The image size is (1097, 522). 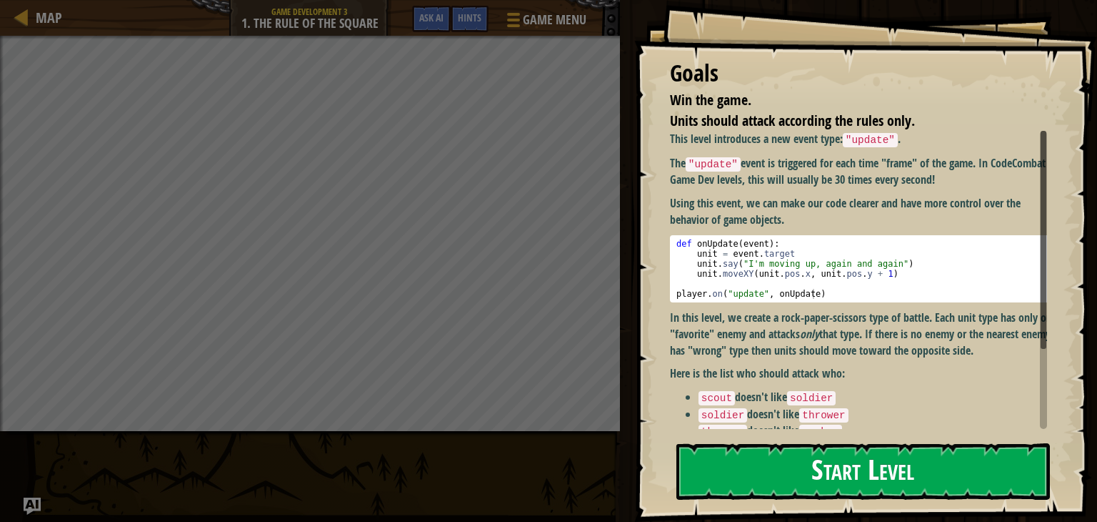 What do you see at coordinates (848, 100) in the screenshot?
I see `li: Win the game.` at bounding box center [848, 100].